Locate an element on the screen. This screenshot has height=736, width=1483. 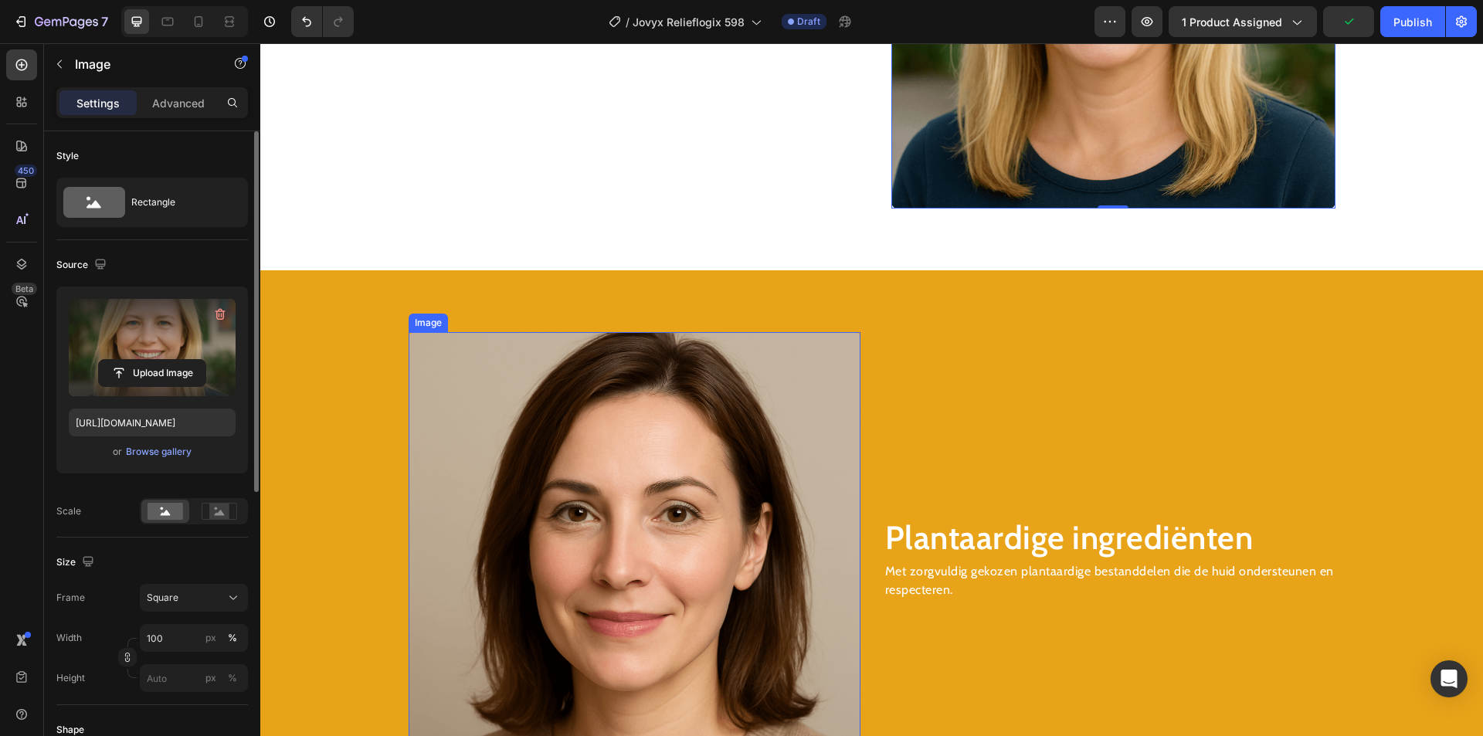
label: Frame is located at coordinates (70, 598).